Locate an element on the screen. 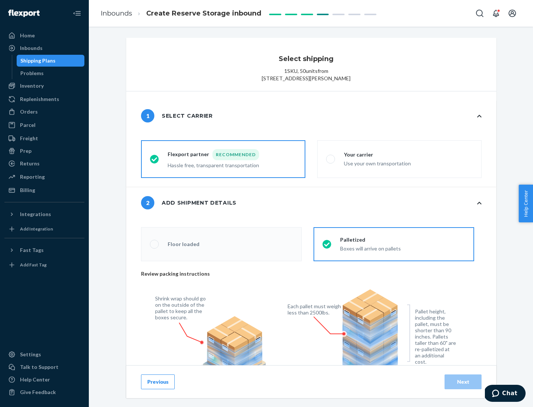  div: Orders is located at coordinates (29, 112).